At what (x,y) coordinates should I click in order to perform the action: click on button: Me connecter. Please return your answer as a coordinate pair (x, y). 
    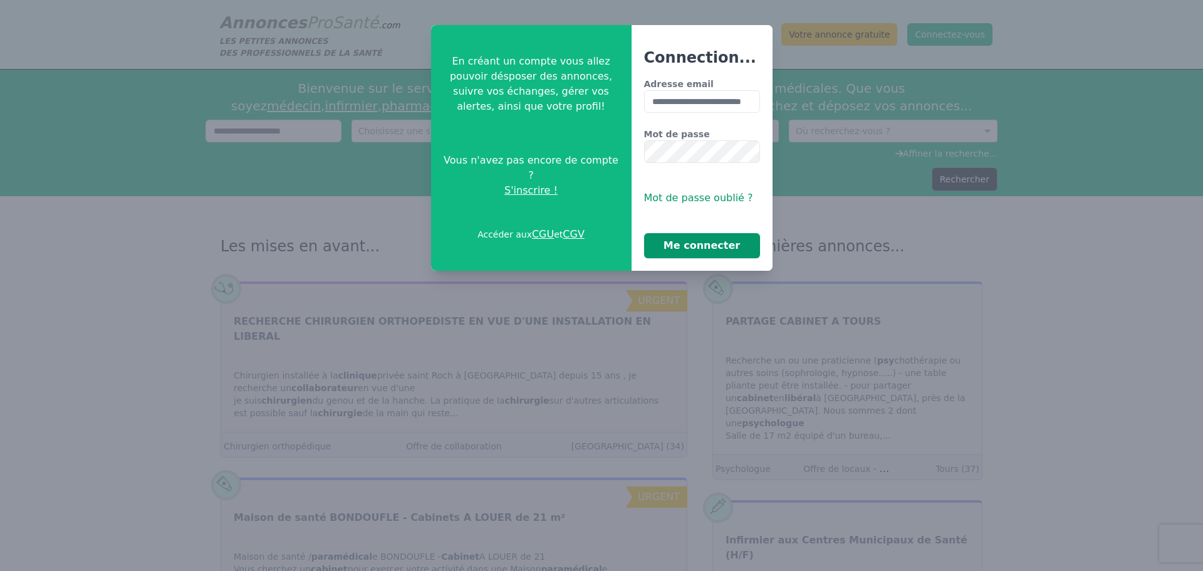
    Looking at the image, I should click on (701, 246).